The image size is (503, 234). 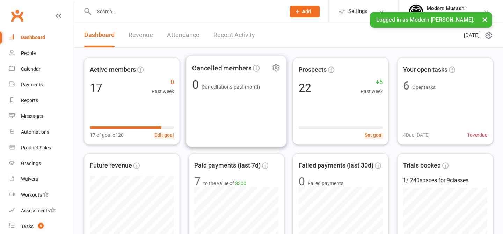 What do you see at coordinates (96, 88) in the screenshot?
I see `div: 17` at bounding box center [96, 88].